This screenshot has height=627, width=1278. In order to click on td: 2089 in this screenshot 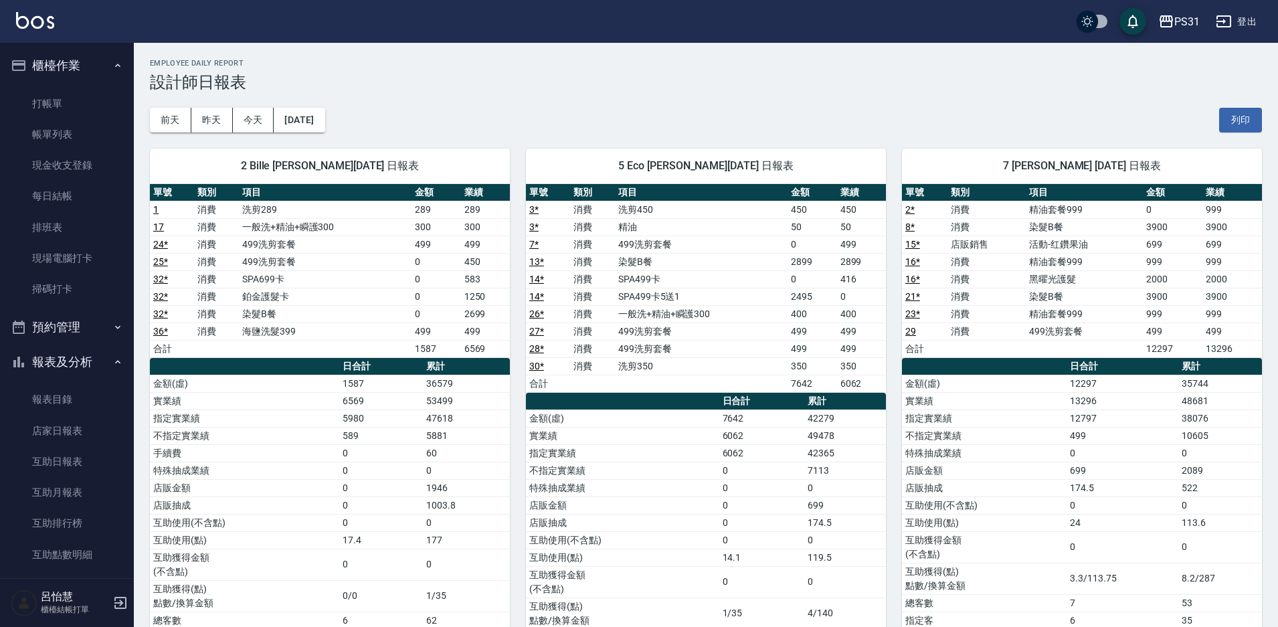, I will do `click(1219, 470)`.